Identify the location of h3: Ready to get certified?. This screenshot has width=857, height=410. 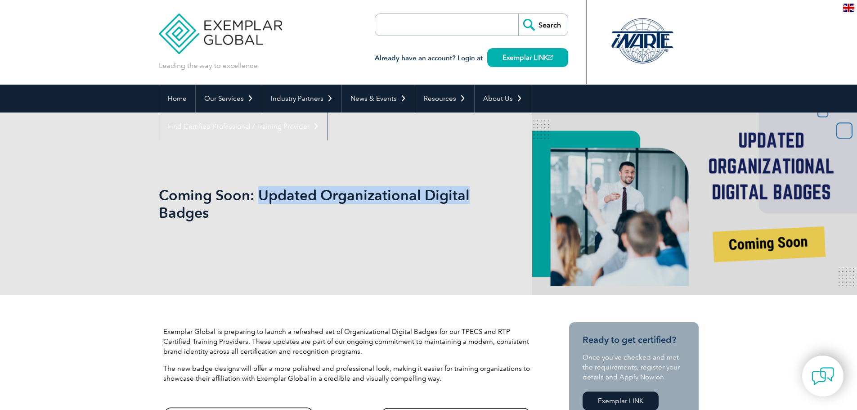
(634, 340).